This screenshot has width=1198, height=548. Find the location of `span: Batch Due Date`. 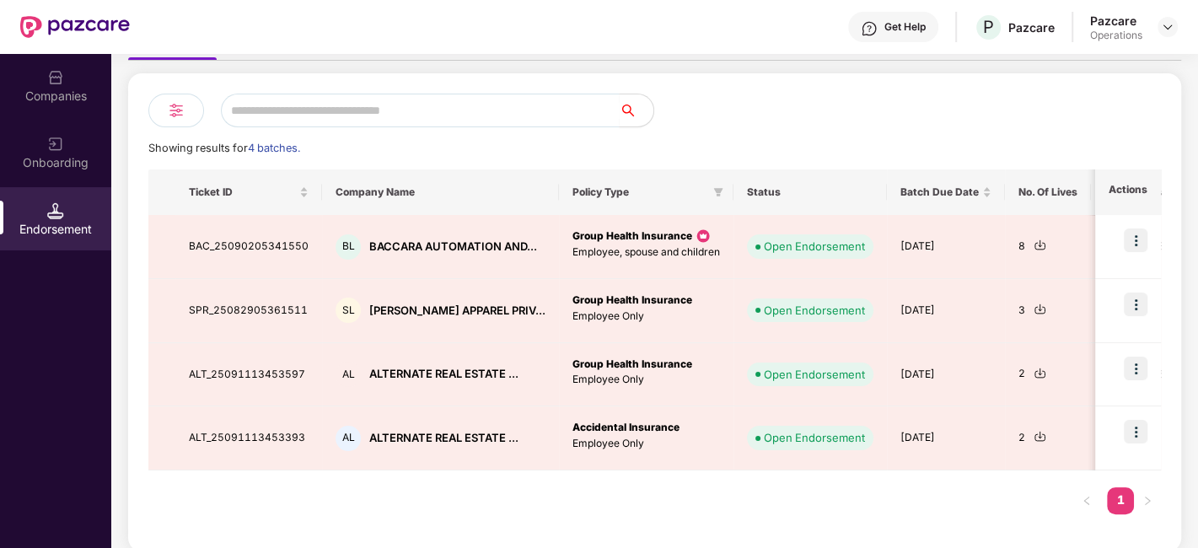

span: Batch Due Date is located at coordinates (939, 192).